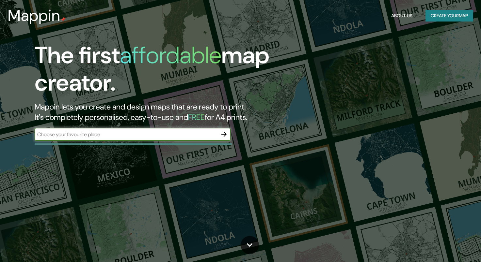 The image size is (481, 262). I want to click on h2: Mappin lets you create and design maps that are ready to print. It's completely personalised, eas..., so click(155, 112).